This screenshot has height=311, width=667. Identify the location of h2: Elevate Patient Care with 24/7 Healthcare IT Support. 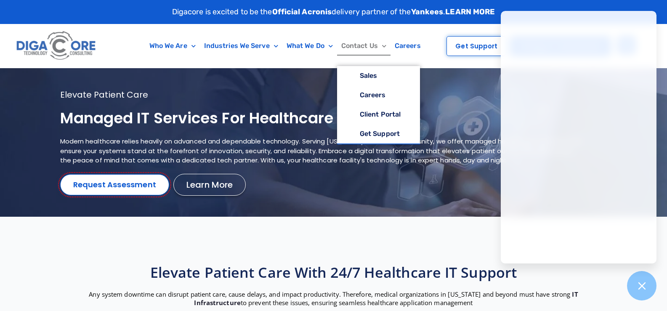
(334, 272).